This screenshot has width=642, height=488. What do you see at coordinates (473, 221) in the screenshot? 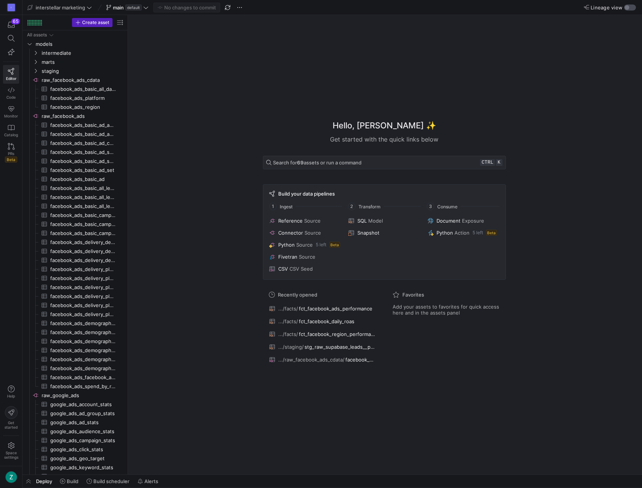
I see `span: Exposure` at bounding box center [473, 221].